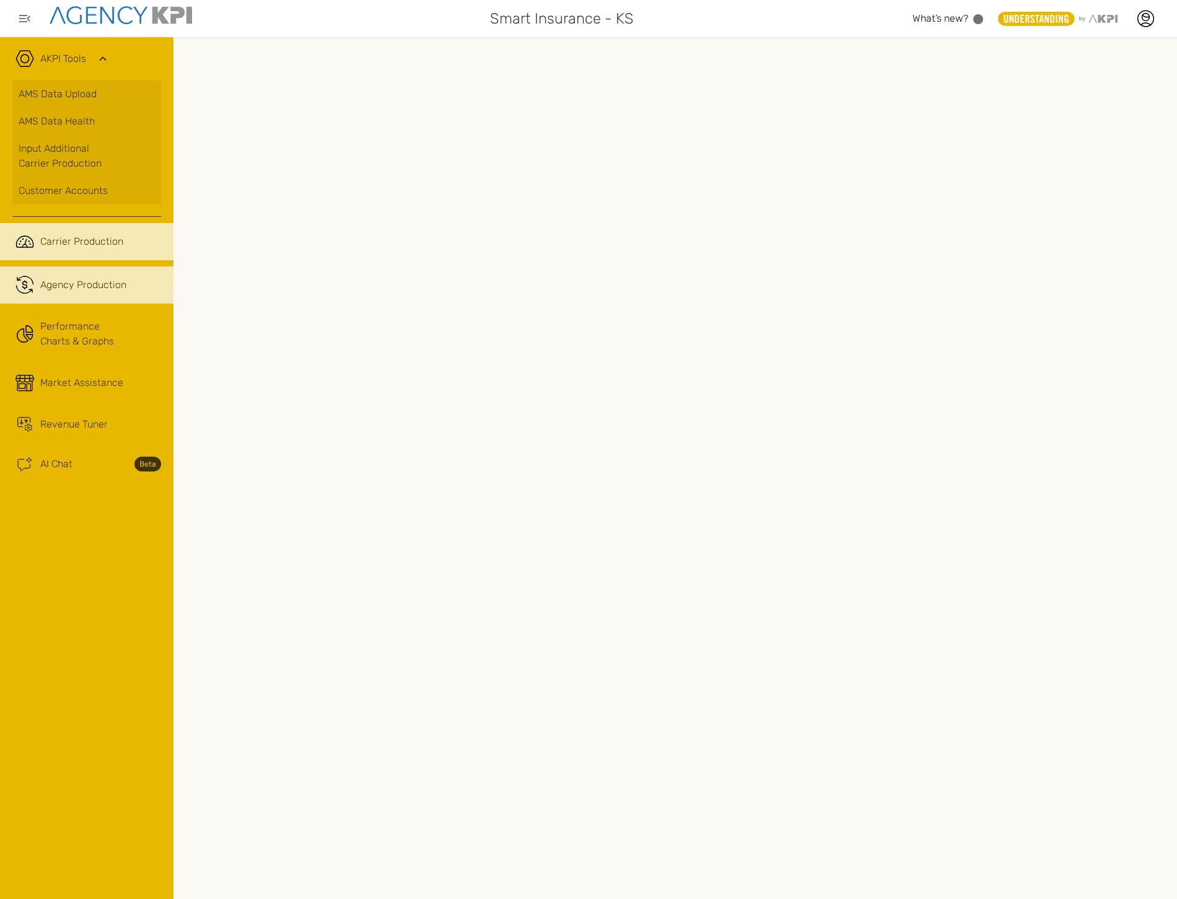  I want to click on a: AMS Data Health, so click(87, 121).